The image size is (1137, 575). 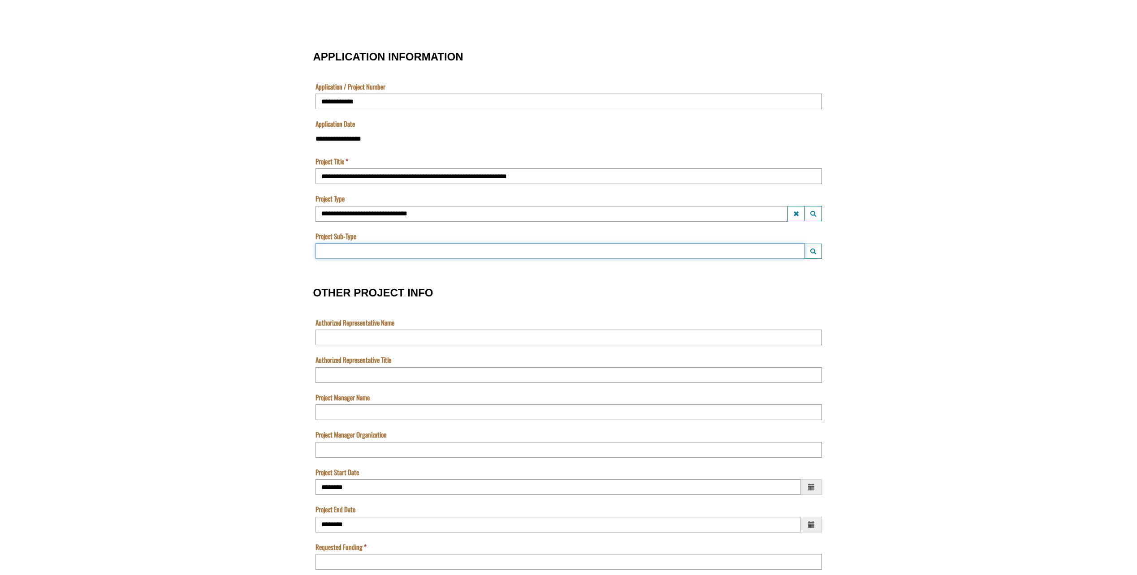 What do you see at coordinates (569, 293) in the screenshot?
I see `h3: OTHER PROJECT INFO` at bounding box center [569, 293].